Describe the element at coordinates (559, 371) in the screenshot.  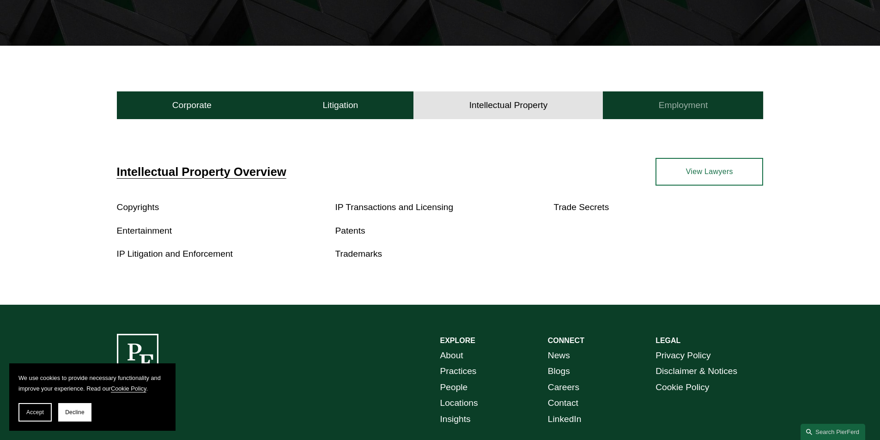
I see `a: Blogs` at that location.